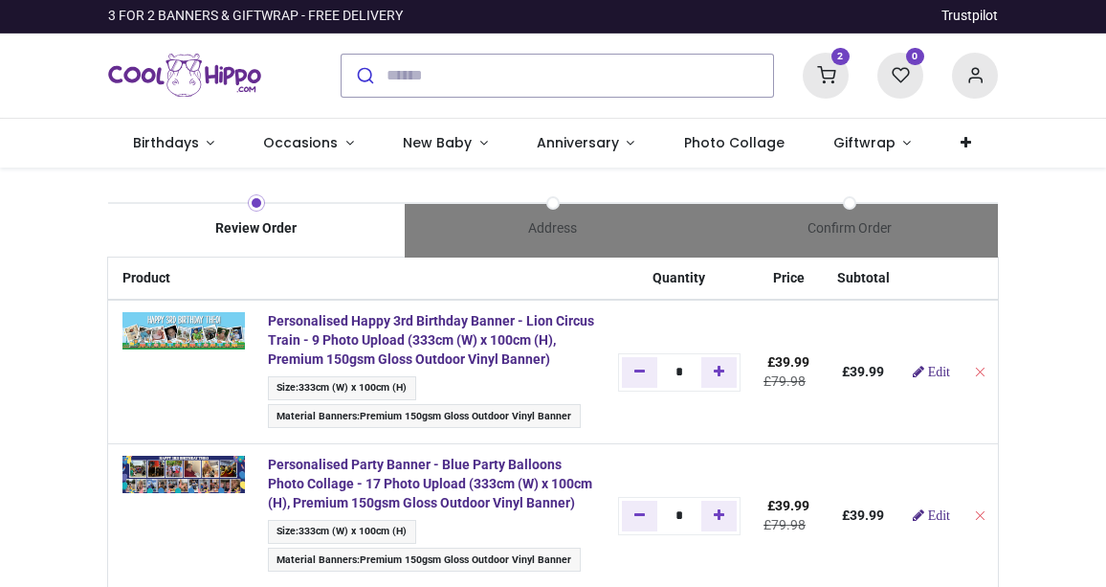  What do you see at coordinates (173, 144) in the screenshot?
I see `a: Birthdays` at bounding box center [173, 144].